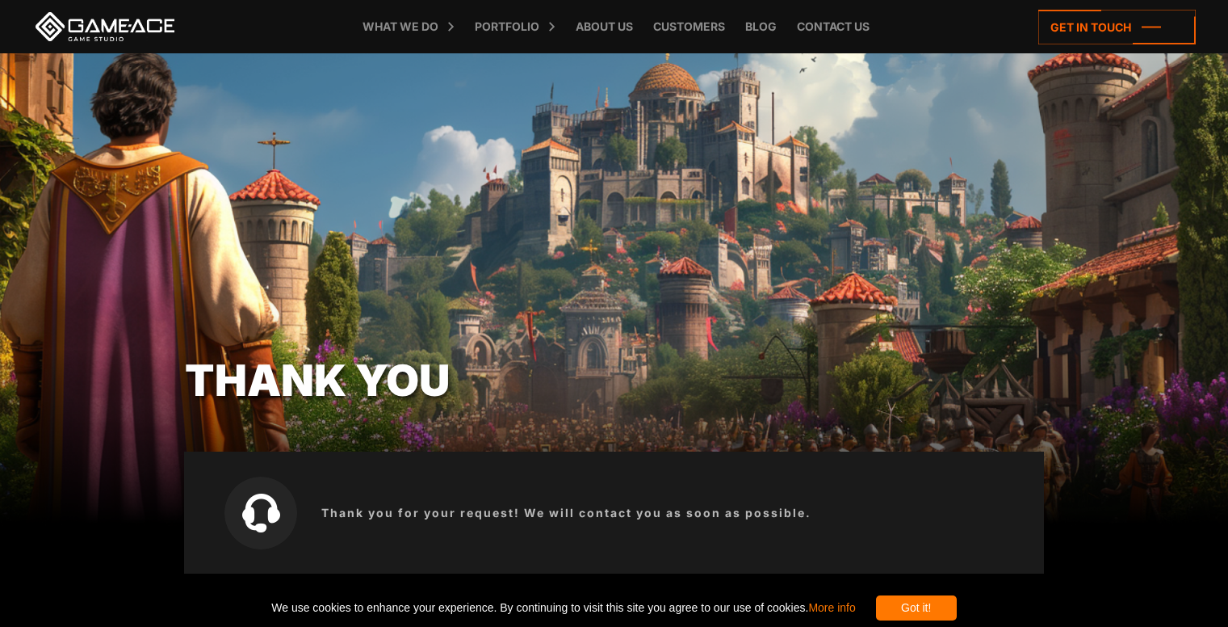  What do you see at coordinates (615, 380) in the screenshot?
I see `div: Thank you` at bounding box center [615, 380].